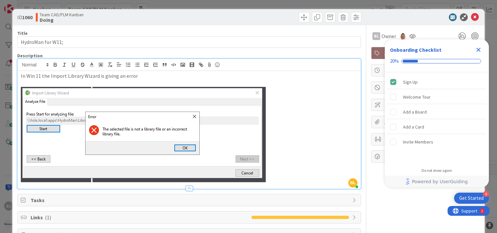 This screenshot has width=497, height=233. What do you see at coordinates (34, 5) in the screenshot?
I see `div: 2` at bounding box center [34, 5].